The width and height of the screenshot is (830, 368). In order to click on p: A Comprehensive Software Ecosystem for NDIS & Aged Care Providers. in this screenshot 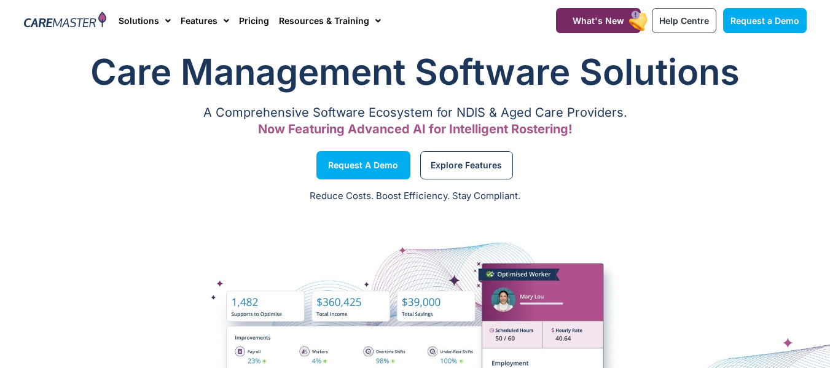, I will do `click(416, 112)`.